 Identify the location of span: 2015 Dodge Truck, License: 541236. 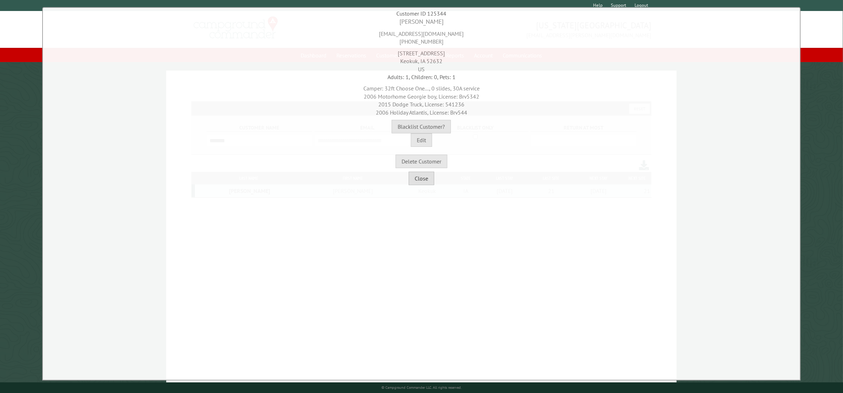
(421, 104).